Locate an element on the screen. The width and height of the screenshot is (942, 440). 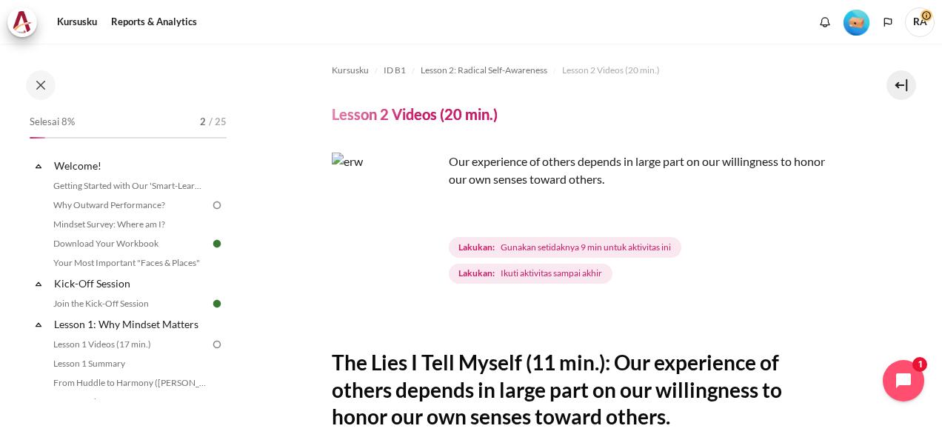
span: Selesai 8% is located at coordinates (52, 122).